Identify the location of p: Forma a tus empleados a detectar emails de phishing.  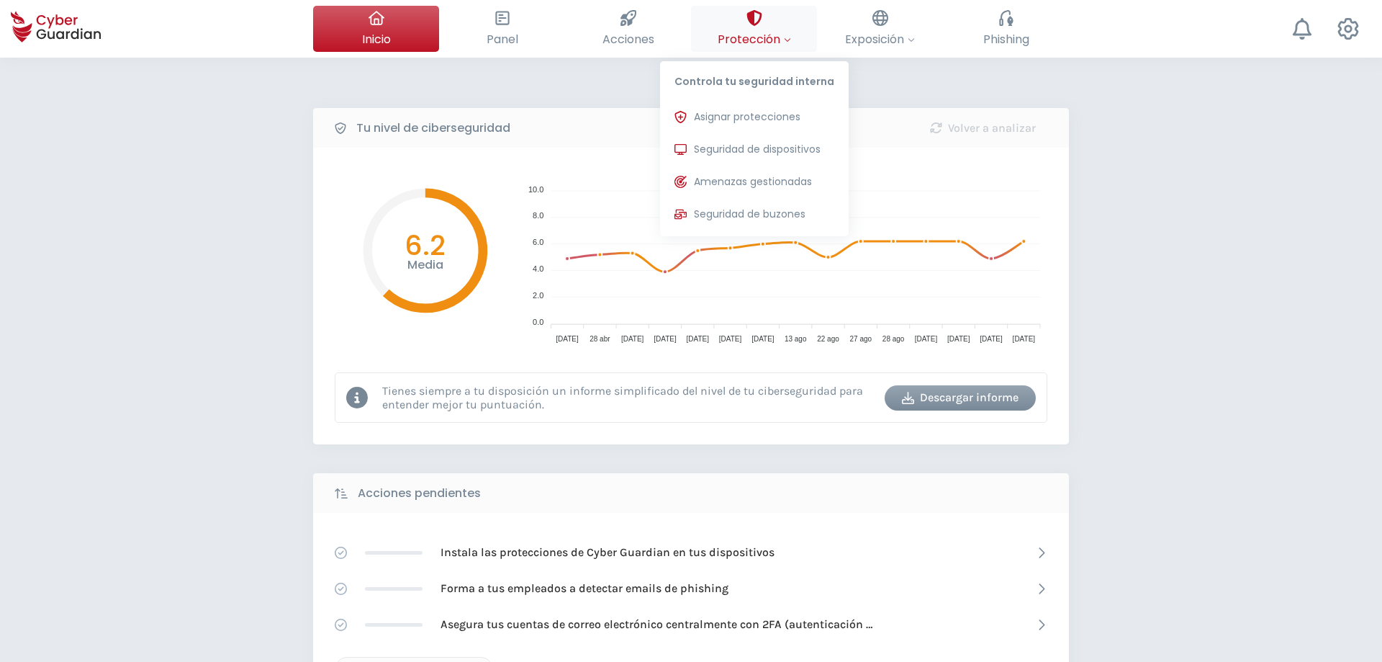
(585, 588).